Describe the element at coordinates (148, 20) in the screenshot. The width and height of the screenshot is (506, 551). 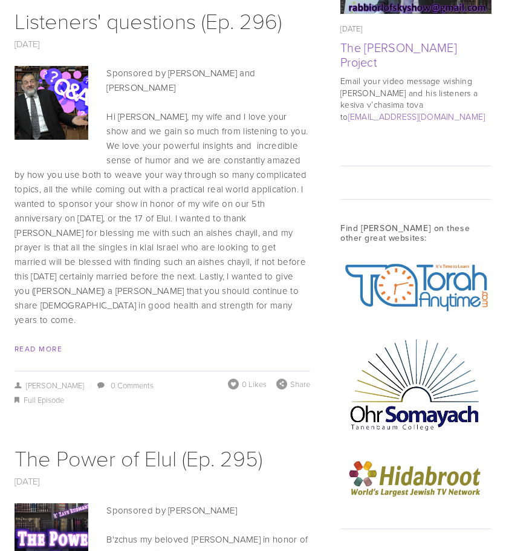
I see `a: Listeners' questions (Ep. 296)` at that location.